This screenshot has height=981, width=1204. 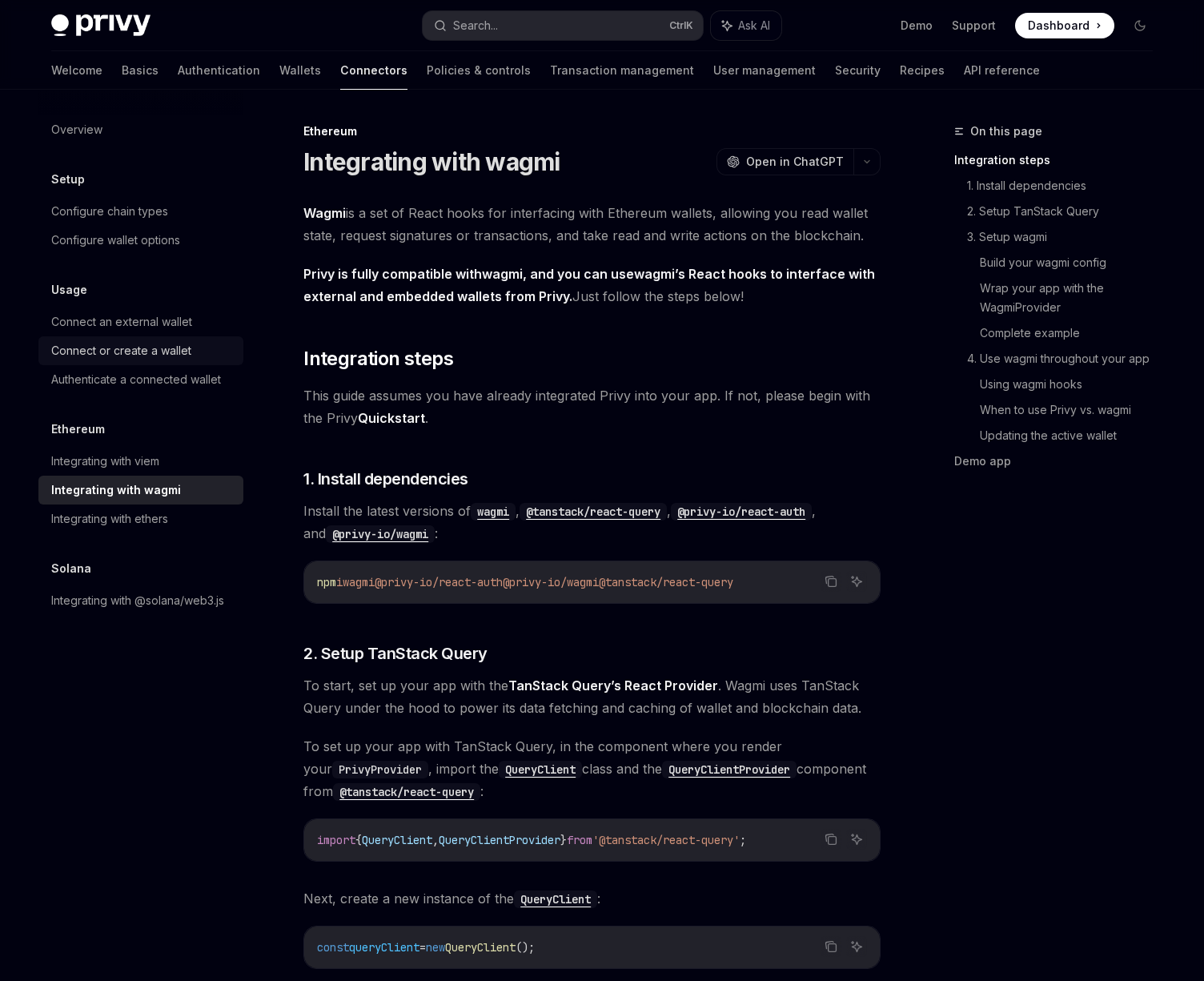 I want to click on span: @privy-io/react-auth, so click(x=439, y=582).